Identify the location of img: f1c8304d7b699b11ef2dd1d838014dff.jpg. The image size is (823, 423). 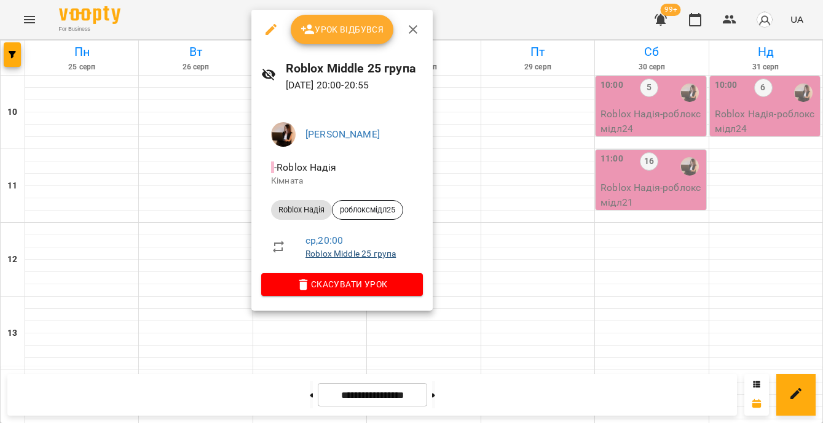
(283, 135).